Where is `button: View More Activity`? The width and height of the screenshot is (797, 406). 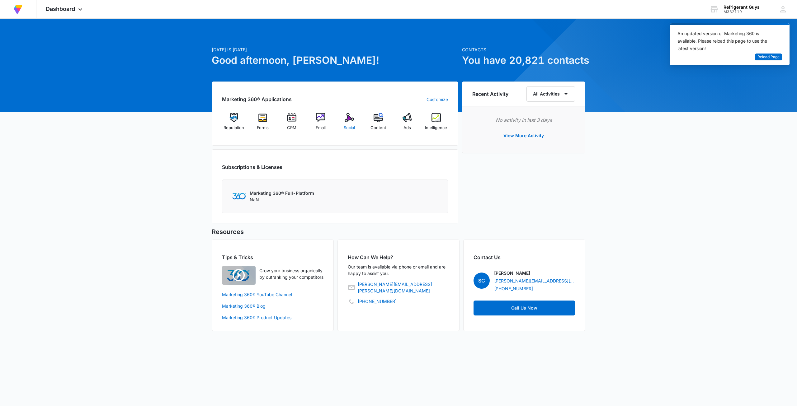
button: View More Activity is located at coordinates (523, 136).